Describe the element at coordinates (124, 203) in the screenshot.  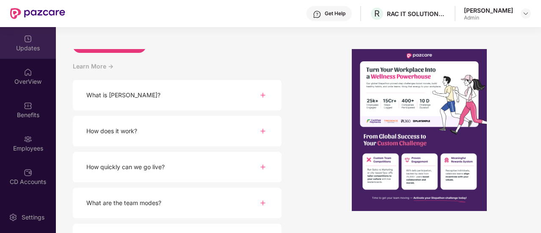
I see `div: What are the team modes?` at that location.